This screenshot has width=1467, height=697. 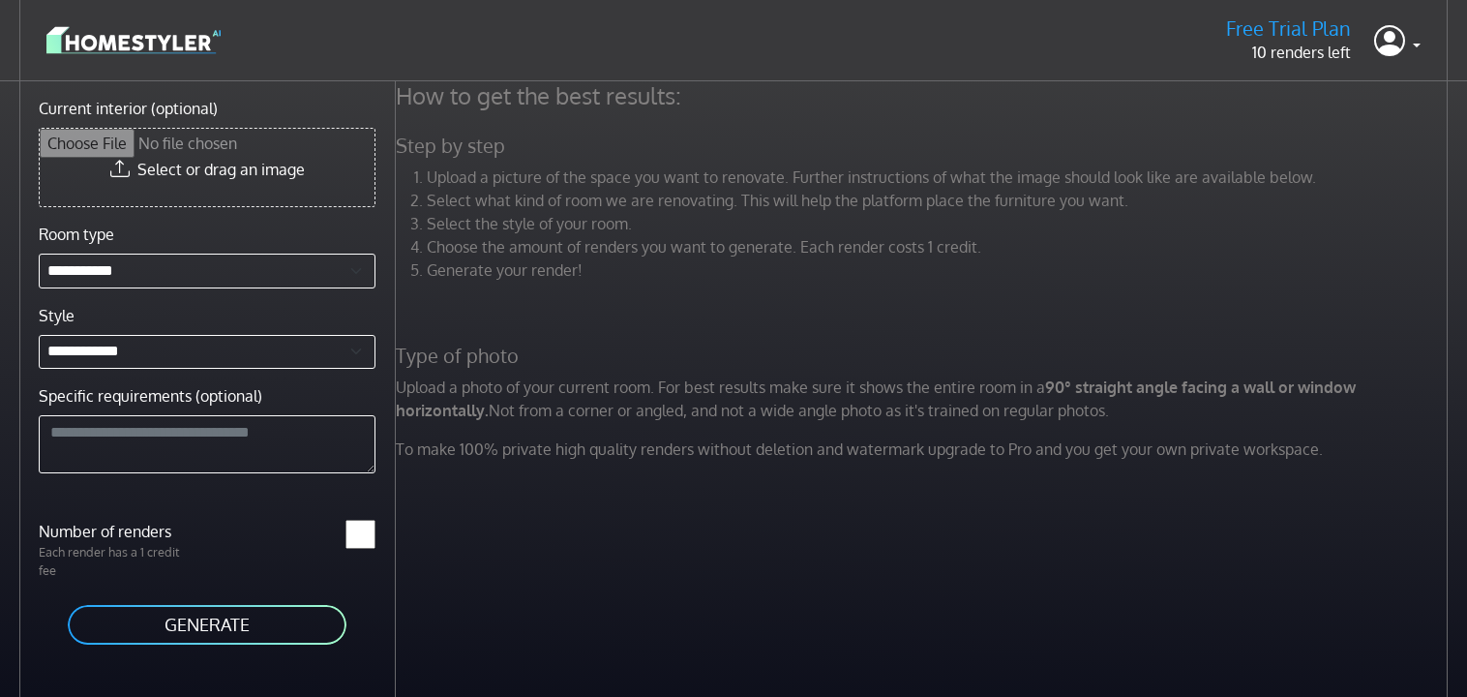 What do you see at coordinates (76, 234) in the screenshot?
I see `label: Room type` at bounding box center [76, 234].